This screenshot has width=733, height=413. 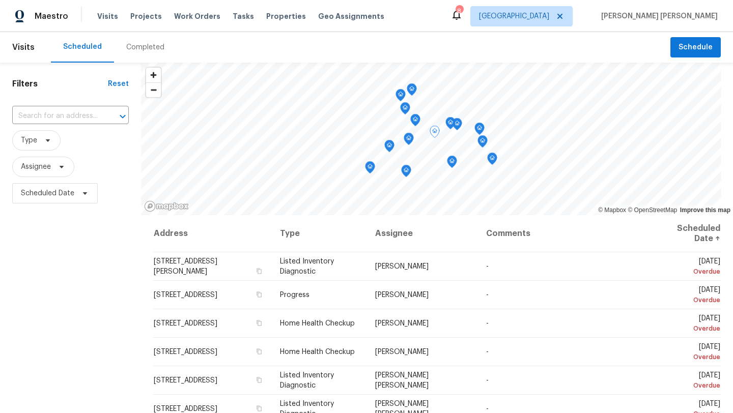 What do you see at coordinates (146, 16) in the screenshot?
I see `span: Projects` at bounding box center [146, 16].